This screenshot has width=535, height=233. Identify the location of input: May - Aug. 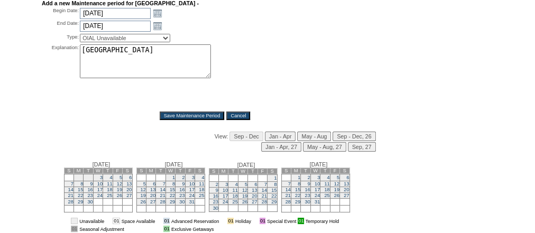
(314, 136).